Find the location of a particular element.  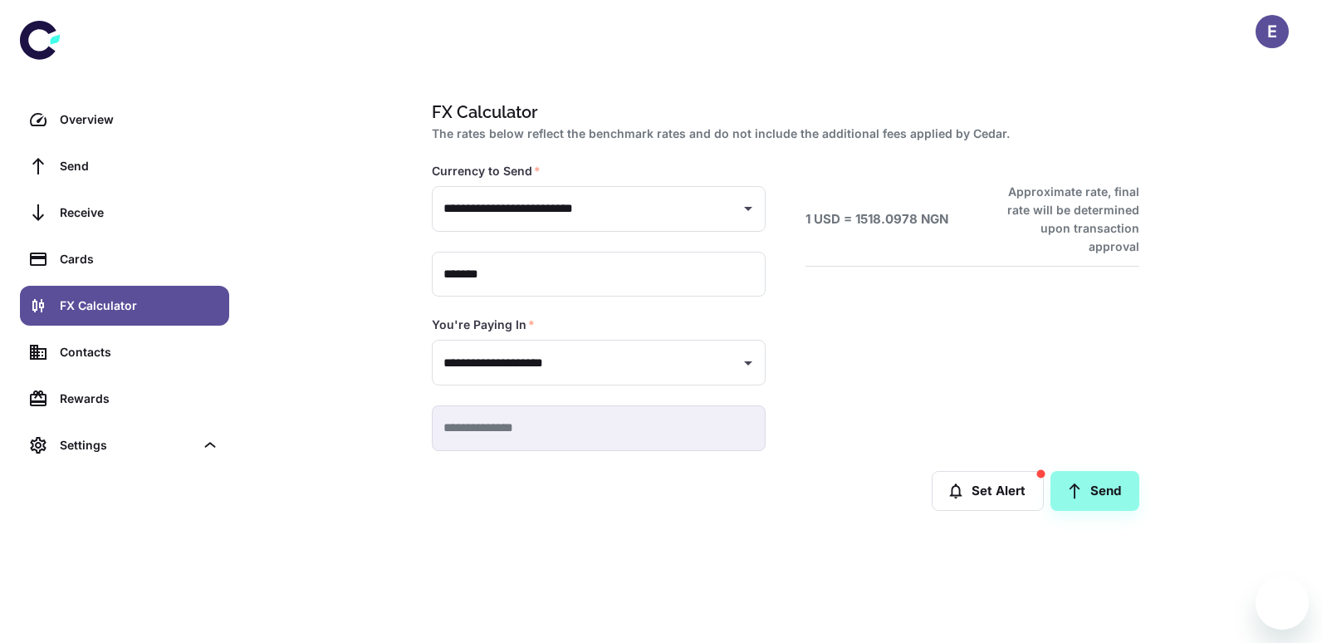

a: FX Calculator is located at coordinates (125, 306).